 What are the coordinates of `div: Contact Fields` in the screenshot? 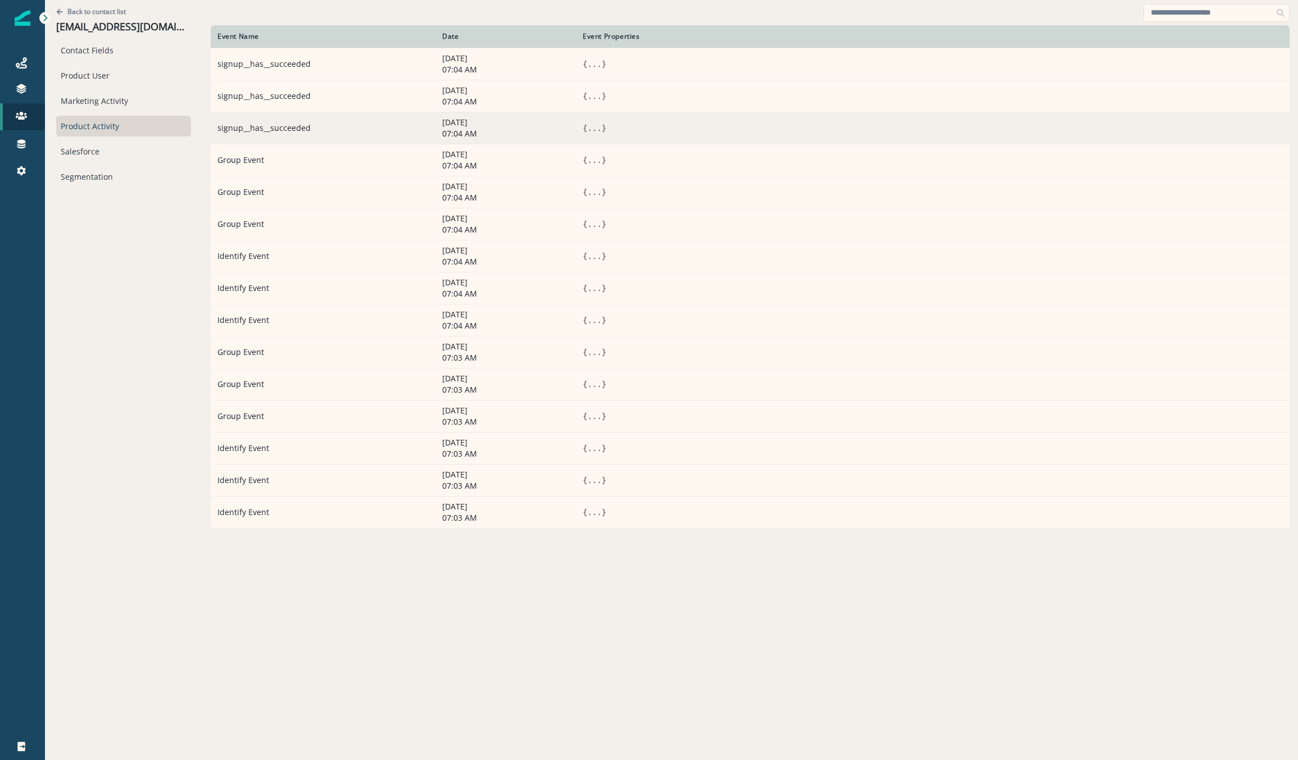 It's located at (124, 50).